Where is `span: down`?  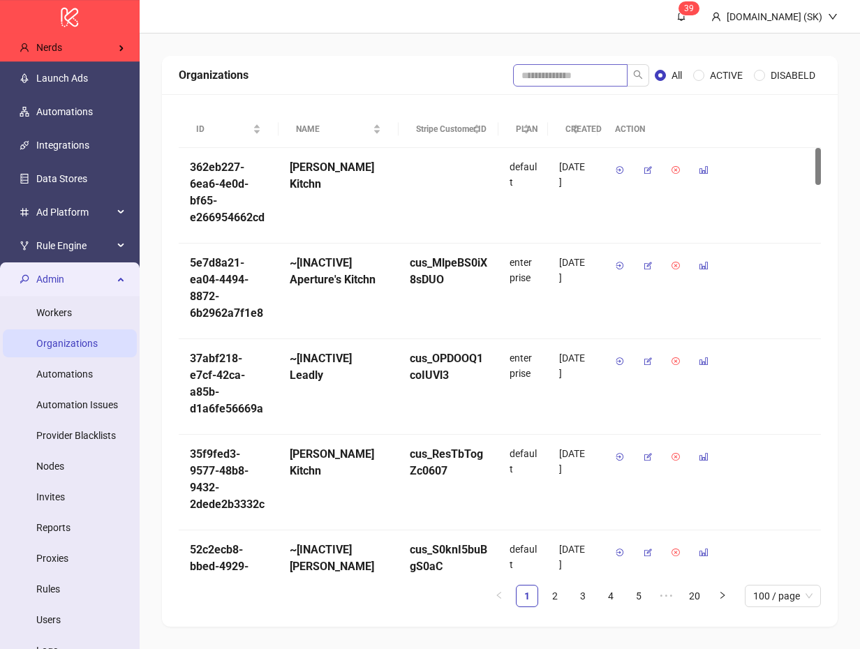
span: down is located at coordinates (833, 17).